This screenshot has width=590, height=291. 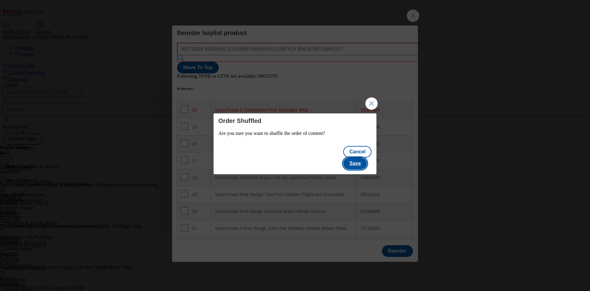 What do you see at coordinates (295, 144) in the screenshot?
I see `div: Modal` at bounding box center [295, 144].